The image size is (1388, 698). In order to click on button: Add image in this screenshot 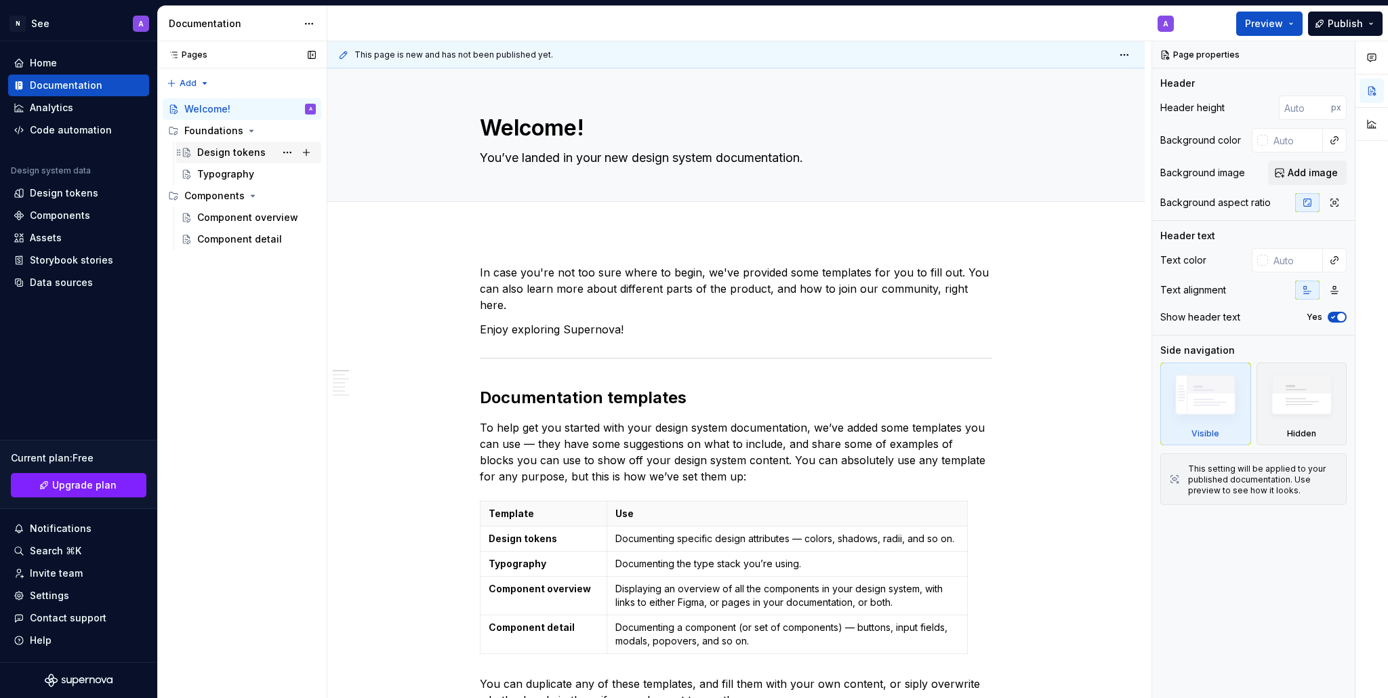, I will do `click(1308, 173)`.